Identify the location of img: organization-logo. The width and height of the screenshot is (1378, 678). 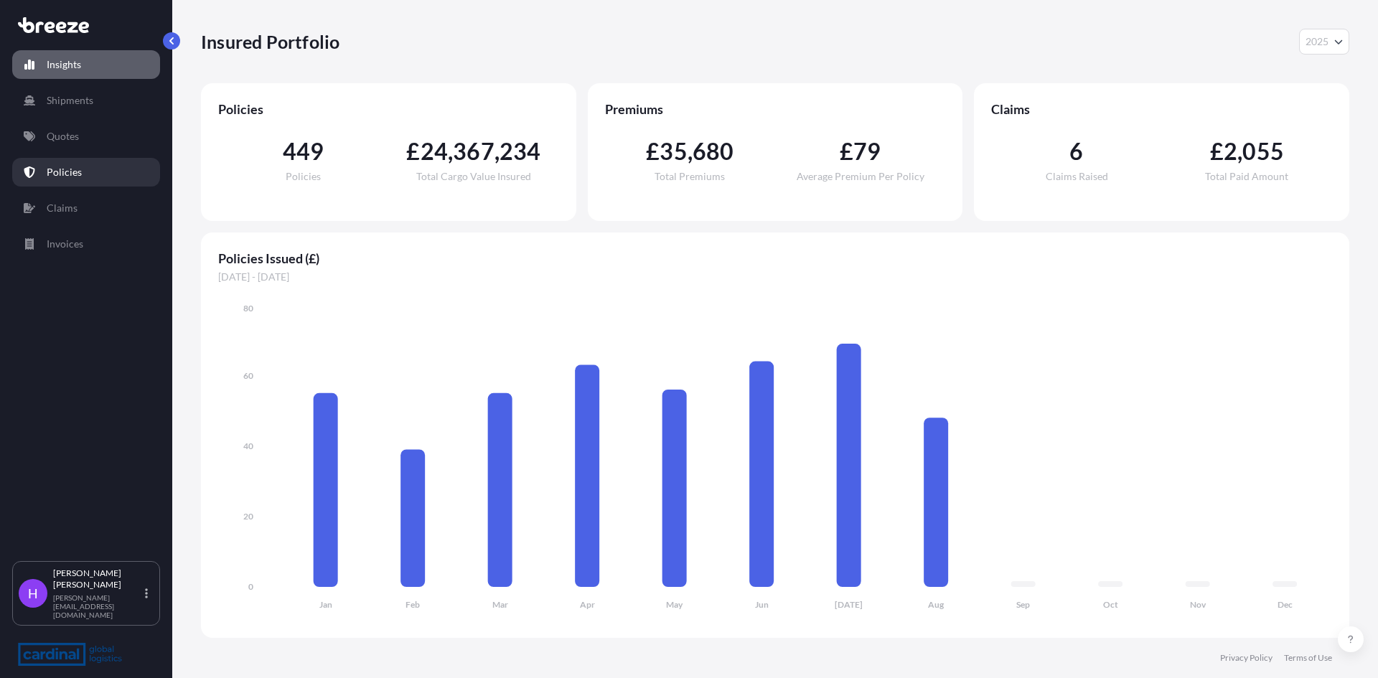
(70, 654).